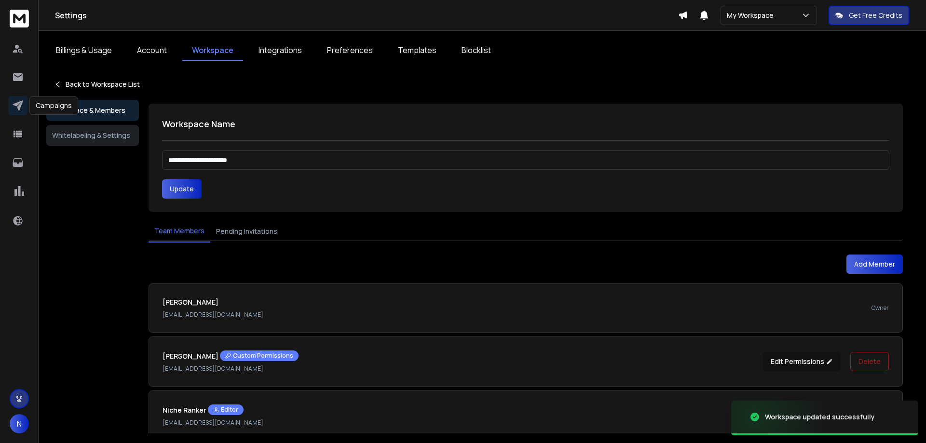 The width and height of the screenshot is (926, 443). I want to click on button: Pending Invitations, so click(246, 232).